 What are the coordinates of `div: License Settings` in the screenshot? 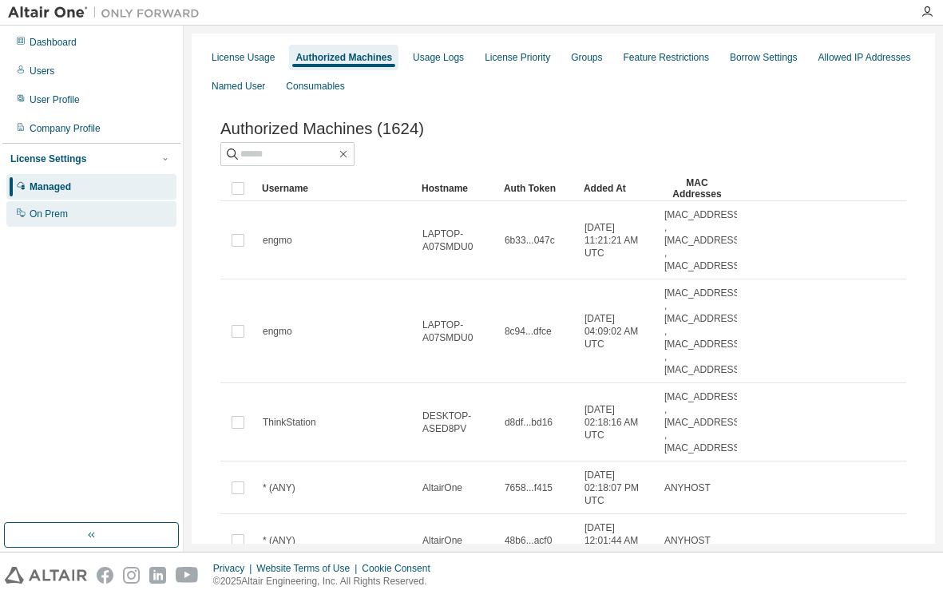 It's located at (48, 159).